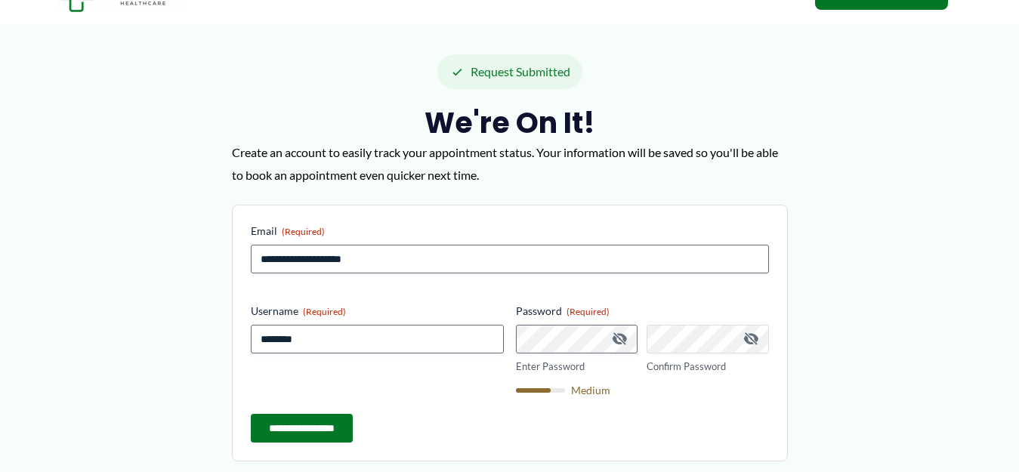  I want to click on label: Confirm Password, so click(708, 366).